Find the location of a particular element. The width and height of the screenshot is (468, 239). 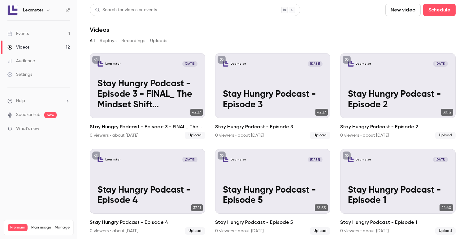

li: Stay Hungry Podcast - Episode 1 is located at coordinates (397, 192).